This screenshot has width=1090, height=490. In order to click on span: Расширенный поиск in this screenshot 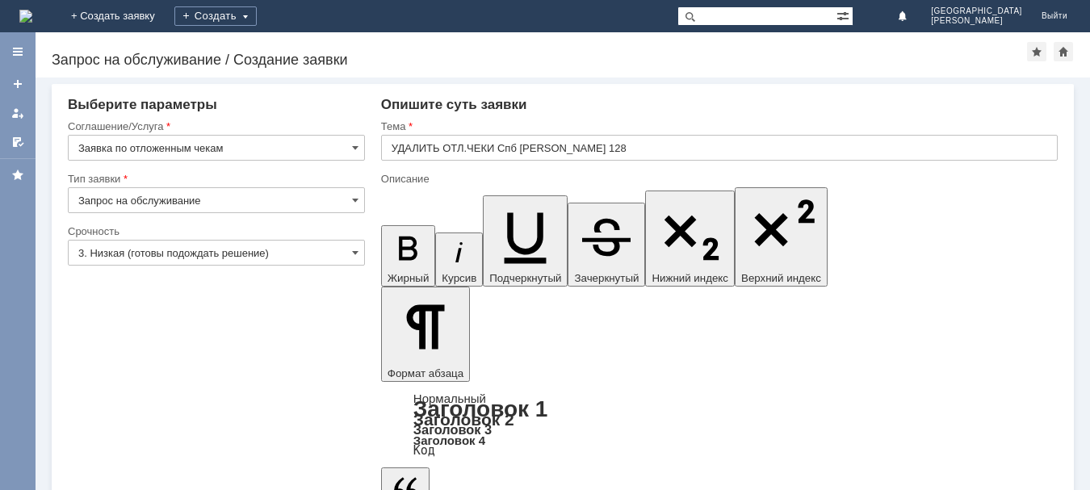, I will do `click(845, 15)`.